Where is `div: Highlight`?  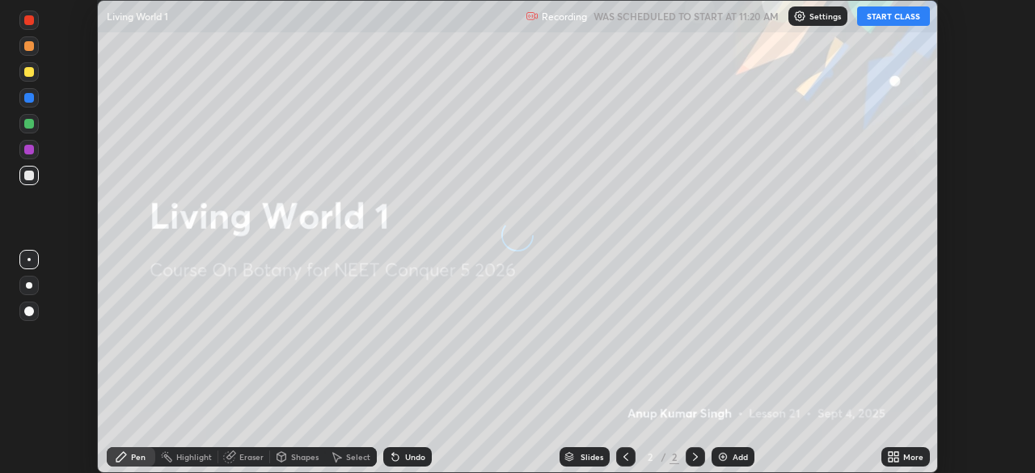
div: Highlight is located at coordinates (194, 457).